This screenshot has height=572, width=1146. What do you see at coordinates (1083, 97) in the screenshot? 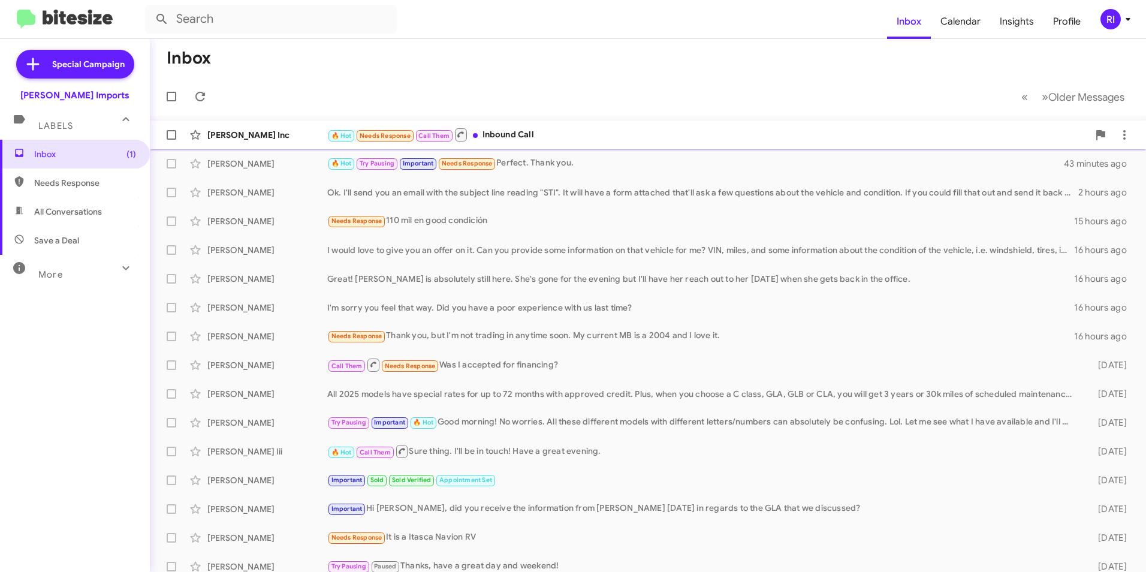
I see `button: Next` at bounding box center [1083, 97].